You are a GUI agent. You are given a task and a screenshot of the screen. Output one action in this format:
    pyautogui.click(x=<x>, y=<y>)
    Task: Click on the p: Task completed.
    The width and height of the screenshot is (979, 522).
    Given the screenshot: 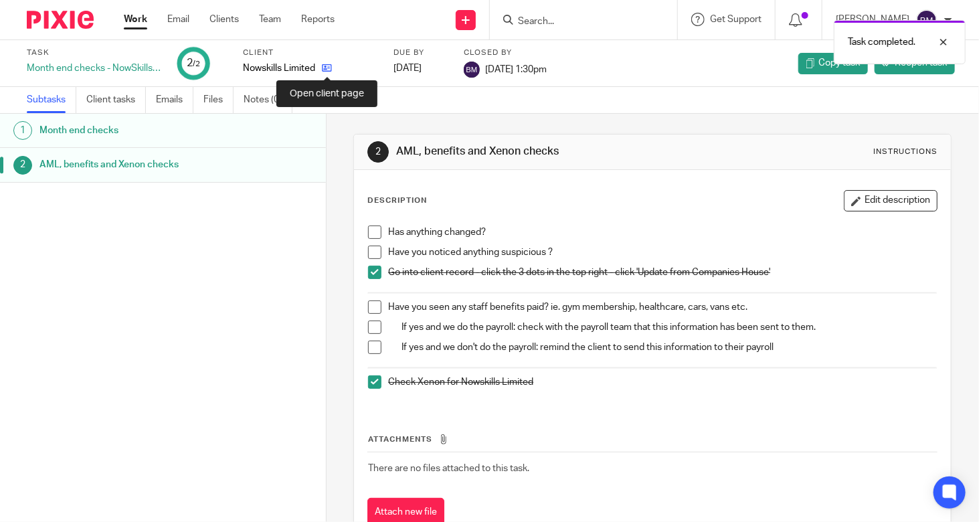 What is the action you would take?
    pyautogui.click(x=881, y=42)
    